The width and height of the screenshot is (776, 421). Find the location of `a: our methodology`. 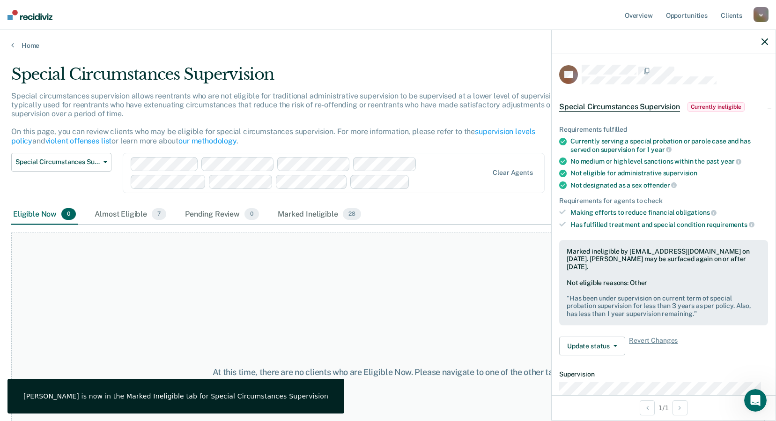

a: our methodology is located at coordinates (207, 140).